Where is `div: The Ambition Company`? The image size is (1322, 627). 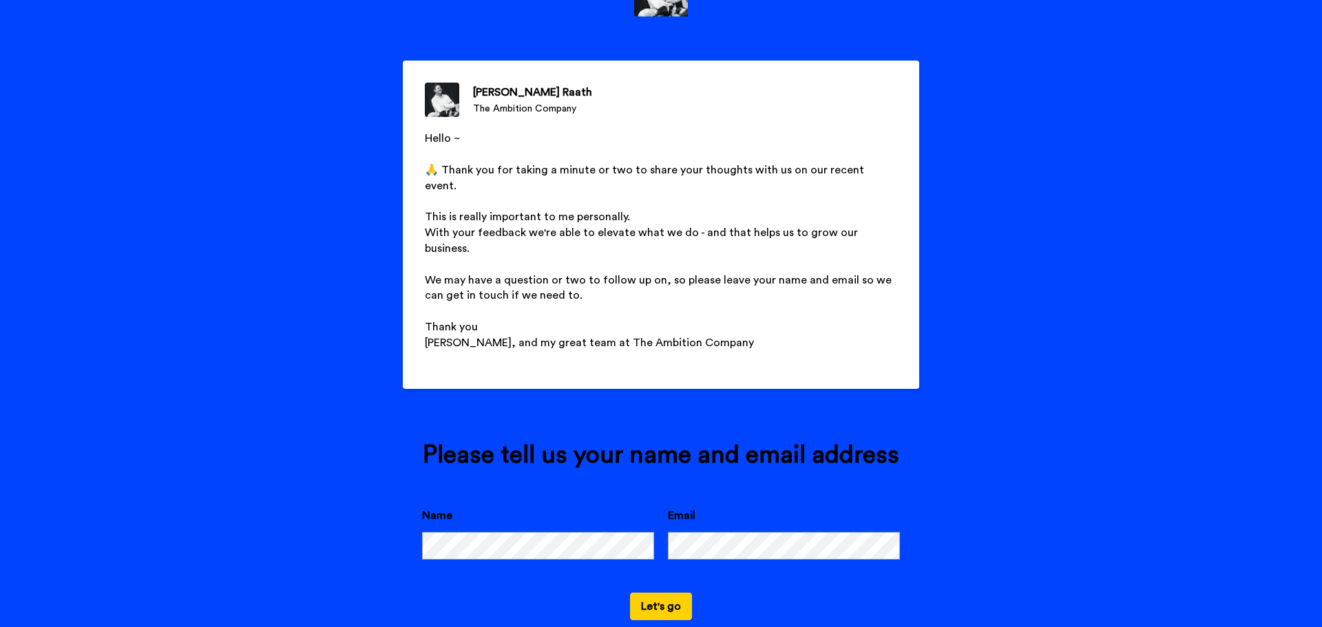
div: The Ambition Company is located at coordinates (532, 109).